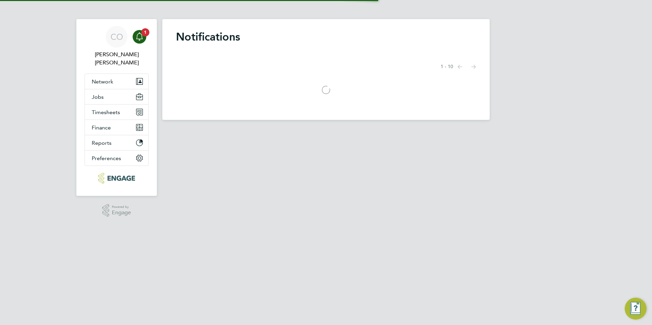 The height and width of the screenshot is (325, 652). What do you see at coordinates (101, 127) in the screenshot?
I see `span: Finance` at bounding box center [101, 127].